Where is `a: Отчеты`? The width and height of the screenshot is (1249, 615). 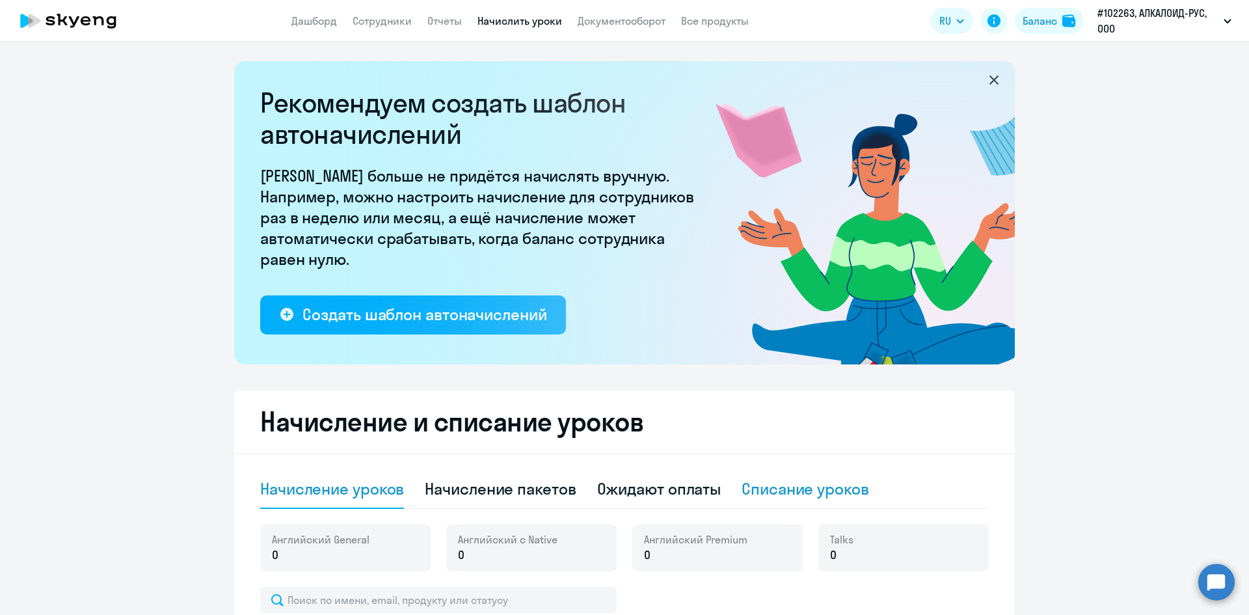 a: Отчеты is located at coordinates (444, 21).